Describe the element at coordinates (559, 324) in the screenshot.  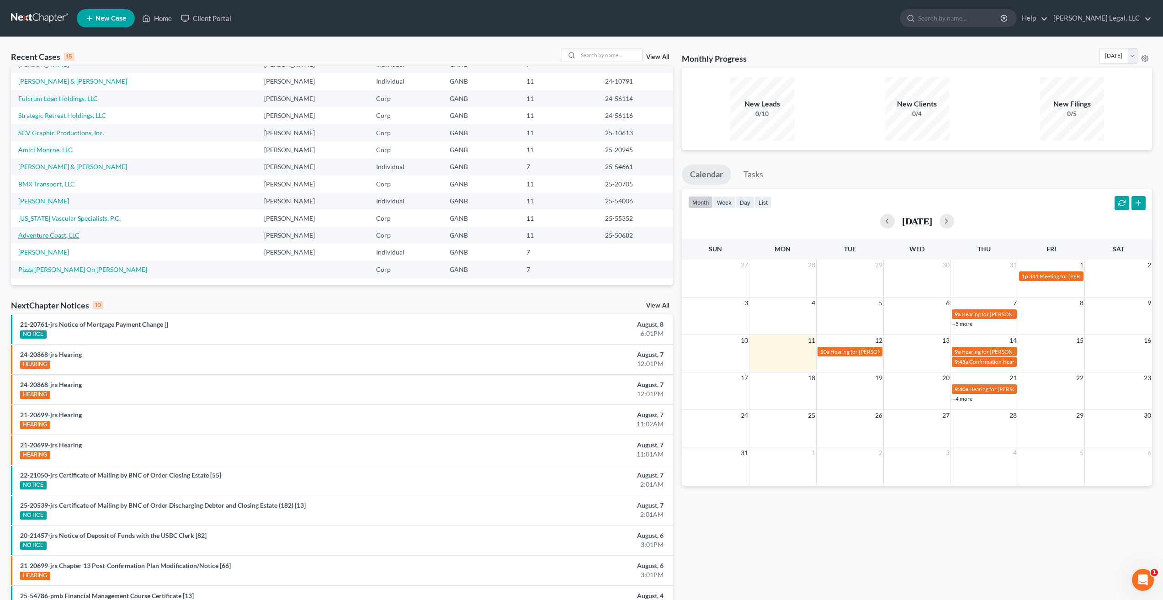
I see `div: August, 8` at that location.